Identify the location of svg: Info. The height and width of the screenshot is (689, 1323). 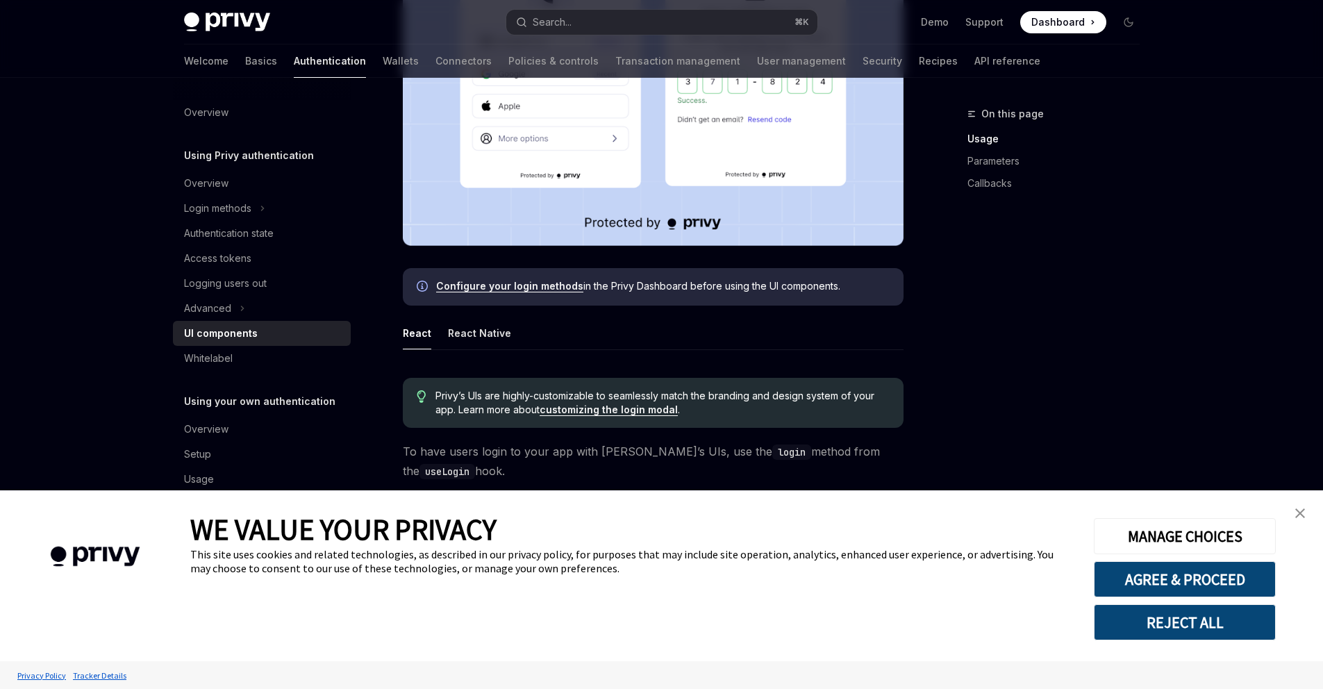
(424, 288).